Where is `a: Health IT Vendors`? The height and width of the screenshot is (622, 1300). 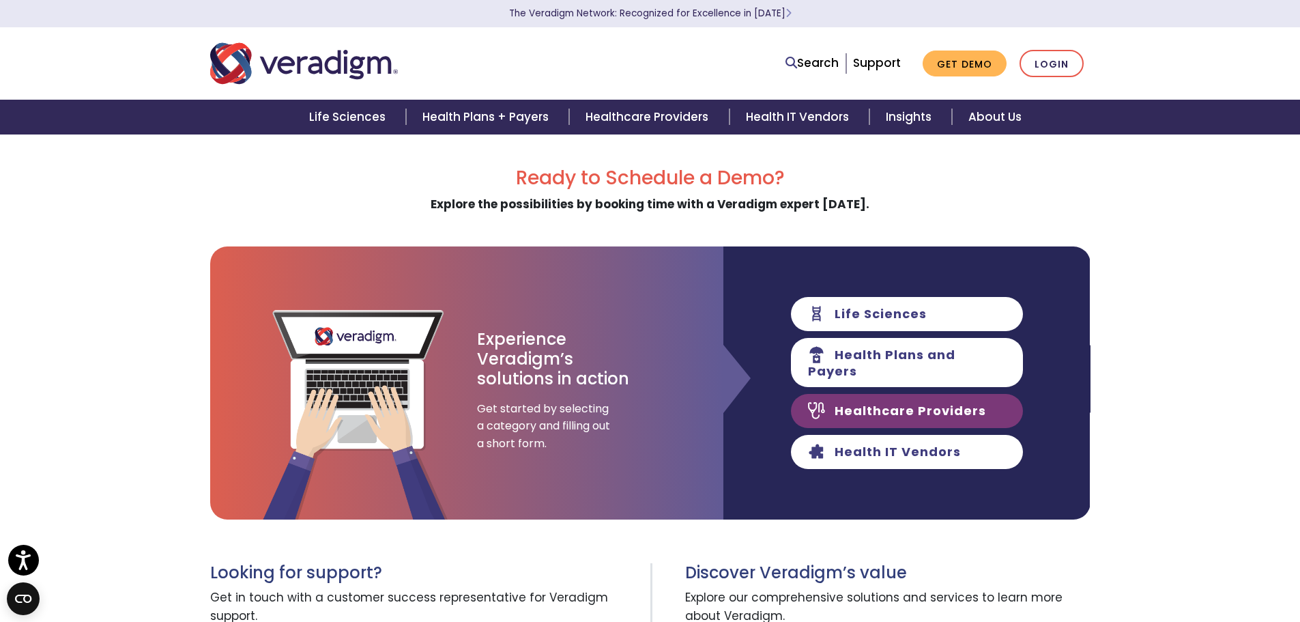
a: Health IT Vendors is located at coordinates (799, 117).